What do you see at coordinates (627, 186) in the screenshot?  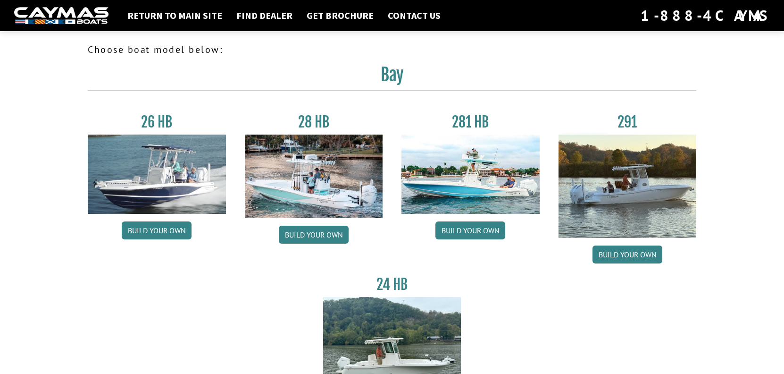 I see `img: 291_Thumbnail.jpg` at bounding box center [627, 186].